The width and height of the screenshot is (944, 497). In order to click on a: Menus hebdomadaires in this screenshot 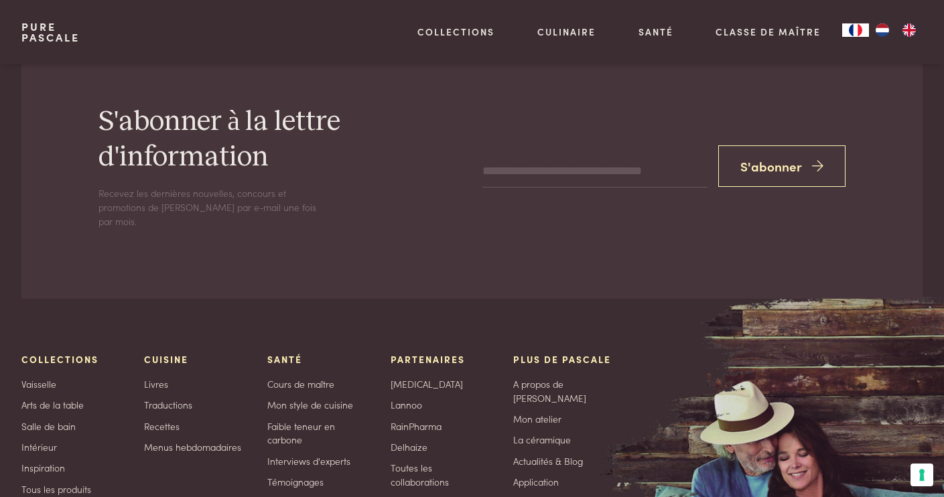, I will do `click(192, 447)`.